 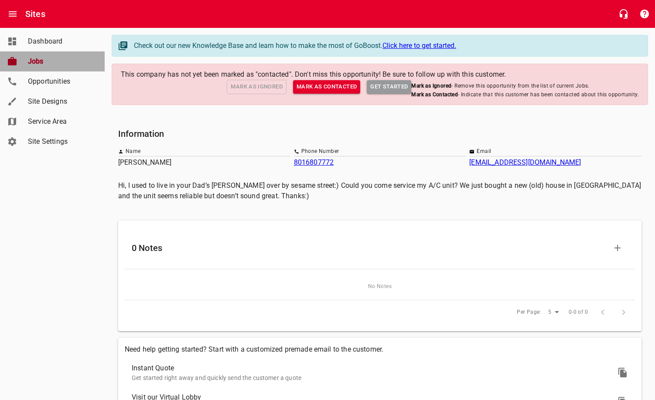 What do you see at coordinates (380, 287) in the screenshot?
I see `span: No Notes` at bounding box center [380, 287].